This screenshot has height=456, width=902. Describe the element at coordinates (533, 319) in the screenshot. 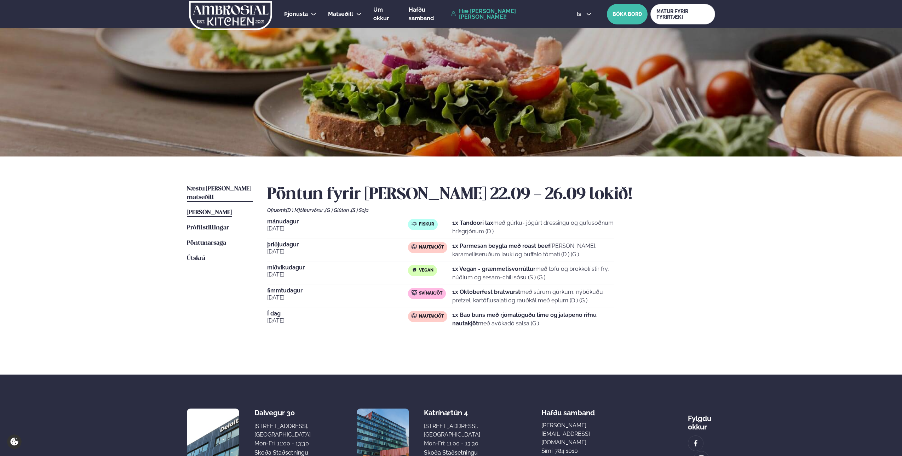

I see `p: með avókadó salsa (G )` at that location.